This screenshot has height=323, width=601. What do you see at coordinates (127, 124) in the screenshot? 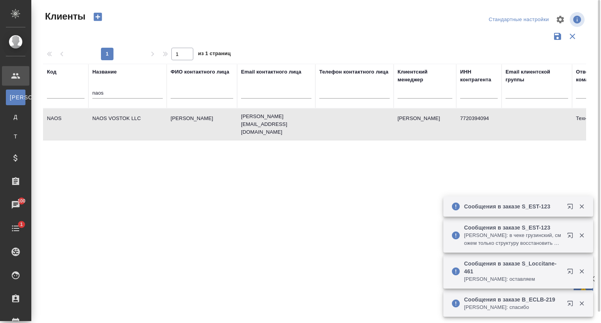
I see `td: NAOS VOSTOK LLC` at bounding box center [127, 124].